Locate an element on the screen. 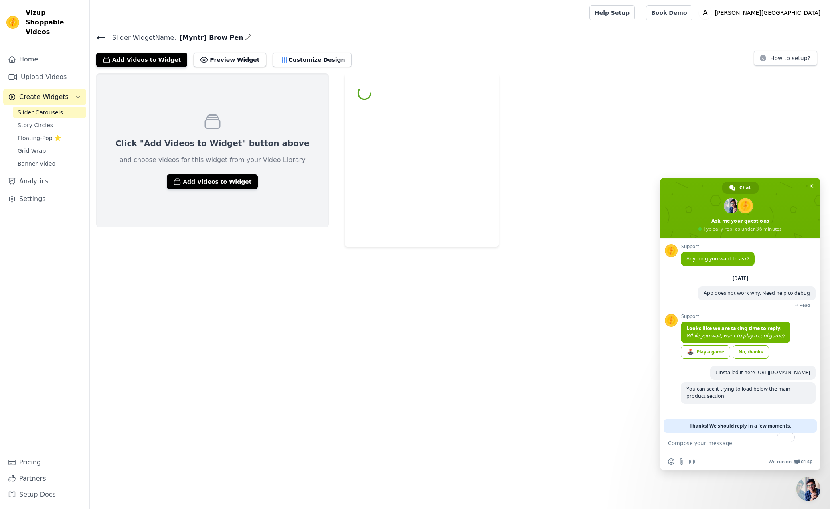 This screenshot has height=509, width=830. a: Settings is located at coordinates (45, 199).